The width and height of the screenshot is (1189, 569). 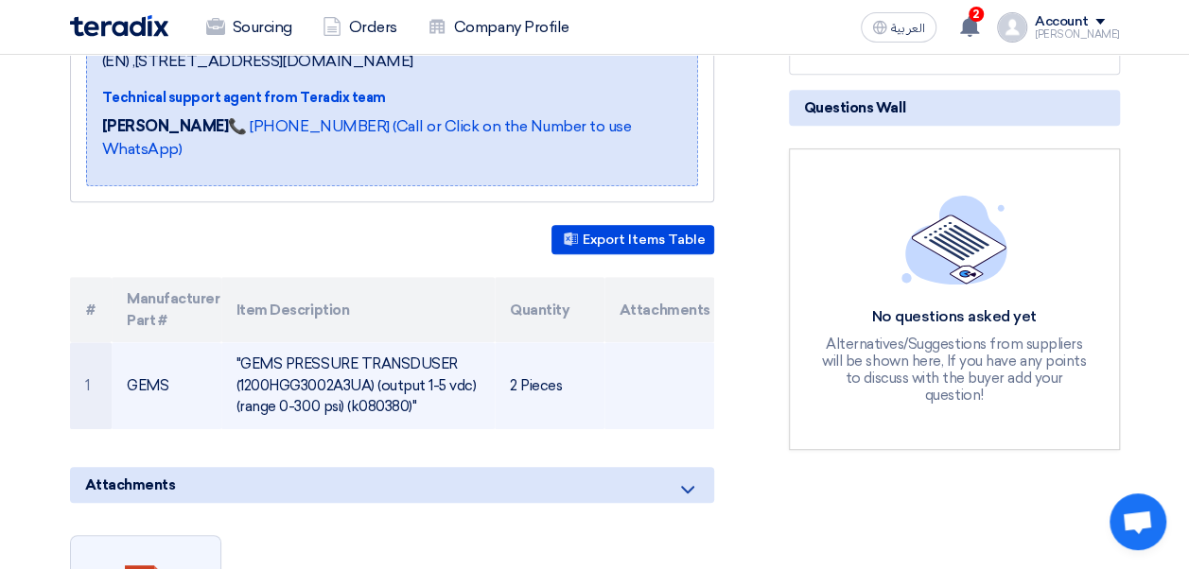 I want to click on td: "GEMS PRESSURE TRANSDUSER (1200HGG3002A3UA) (output 1-5 vdc) (range 0-300 psi) (k080380)", so click(x=358, y=386).